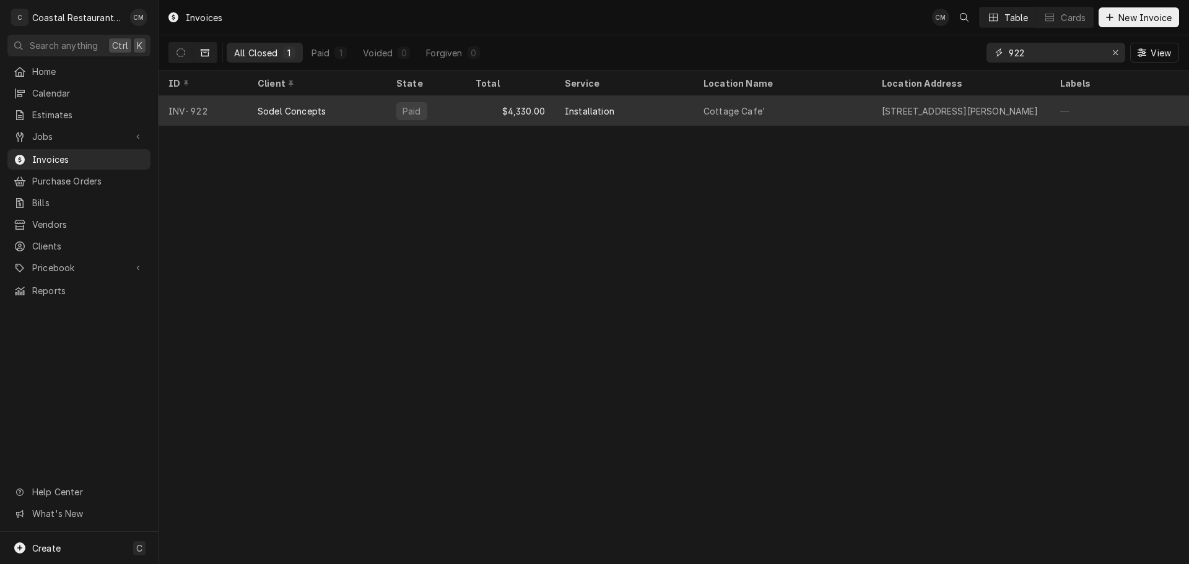  What do you see at coordinates (120, 45) in the screenshot?
I see `span: Ctrl` at bounding box center [120, 45].